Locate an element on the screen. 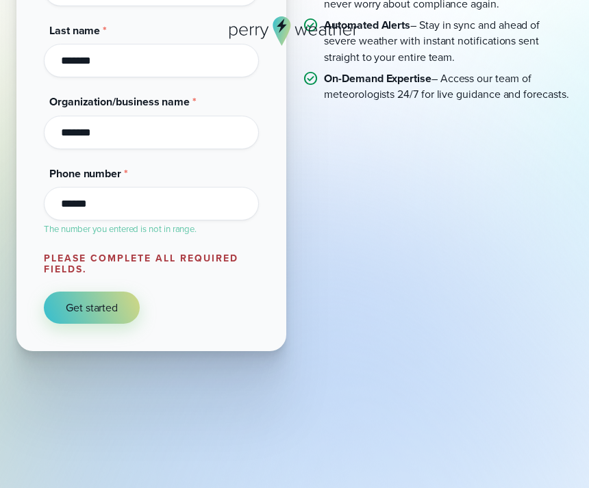 This screenshot has height=488, width=589. span: Organization/business name is located at coordinates (119, 101).